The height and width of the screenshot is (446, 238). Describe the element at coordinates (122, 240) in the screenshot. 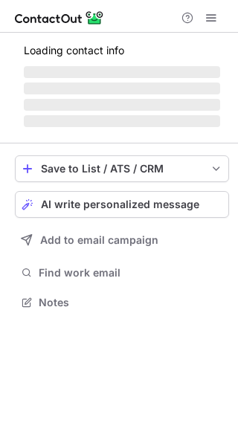

I see `button: Add to email campaign` at that location.